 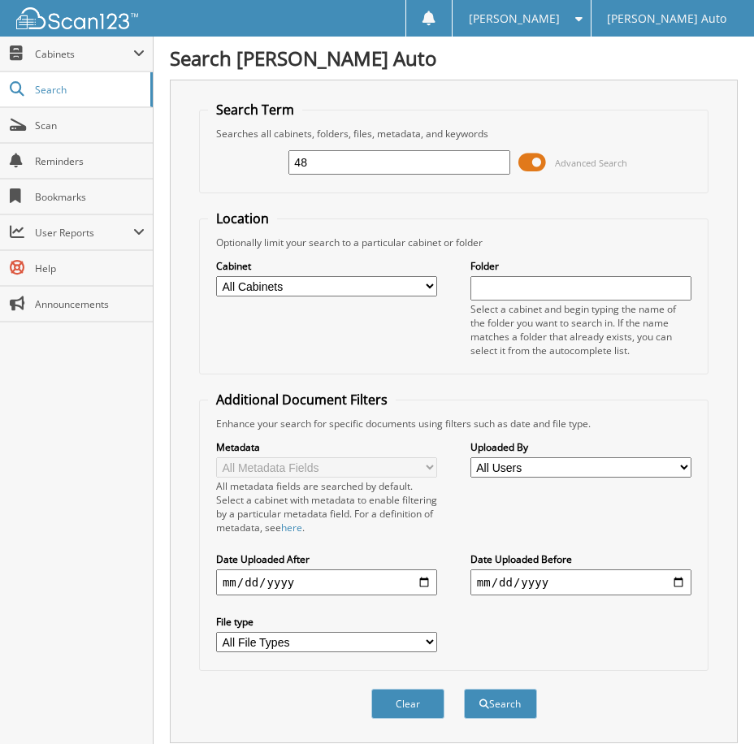 What do you see at coordinates (89, 125) in the screenshot?
I see `span: Scan` at bounding box center [89, 125].